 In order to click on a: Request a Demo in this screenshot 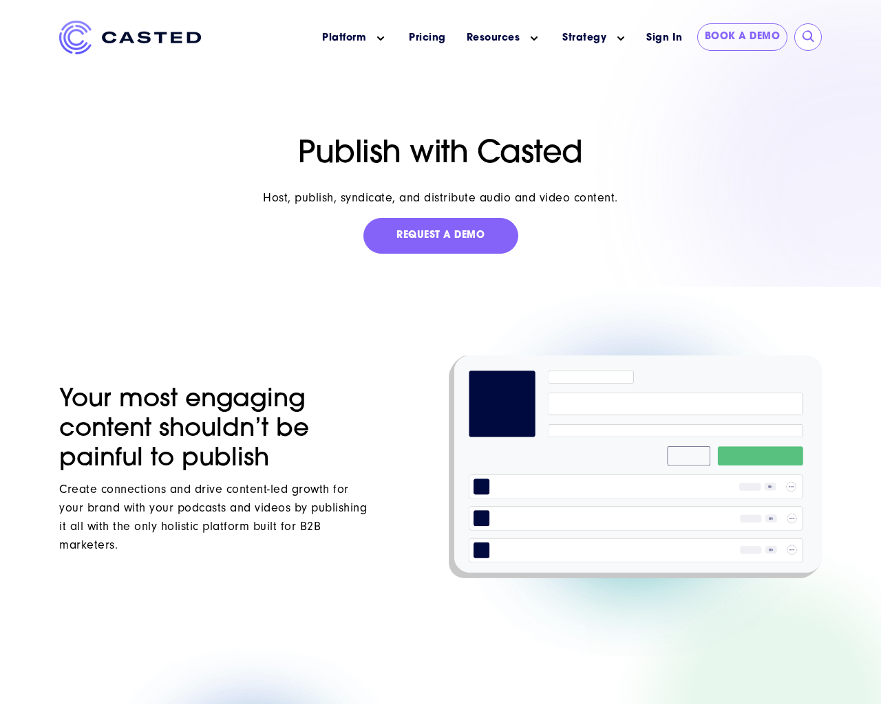, I will do `click(440, 236)`.